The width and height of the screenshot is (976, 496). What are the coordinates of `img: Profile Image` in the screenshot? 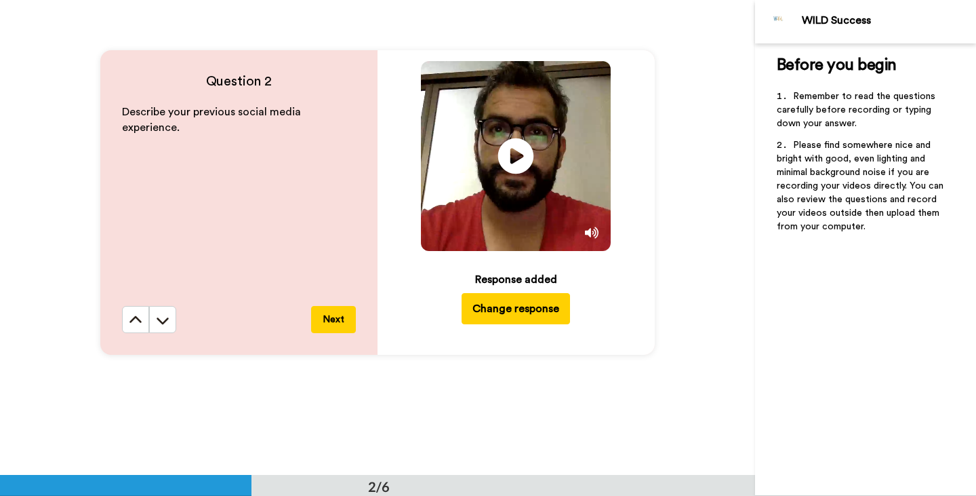 It's located at (779, 22).